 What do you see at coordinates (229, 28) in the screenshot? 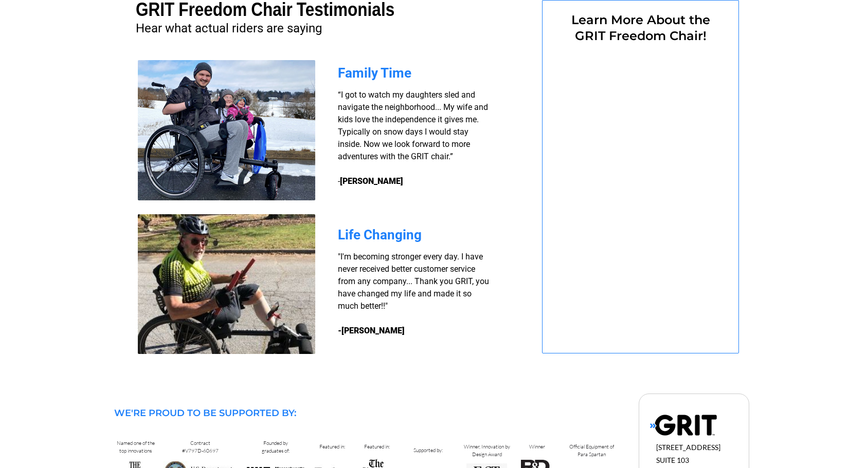
I see `span: Hear what actual riders are saying` at bounding box center [229, 28].